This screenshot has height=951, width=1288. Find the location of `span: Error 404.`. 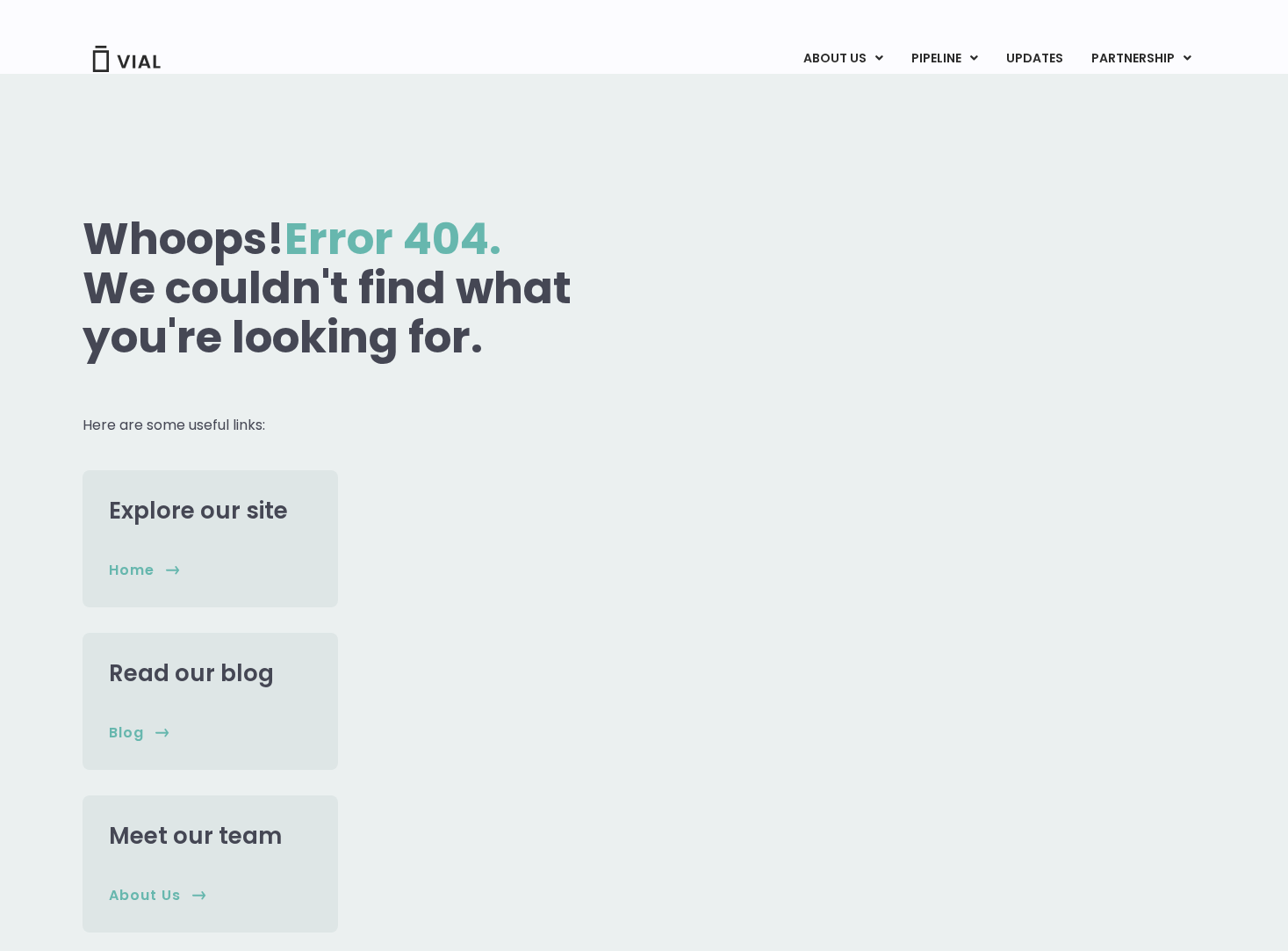

span: Error 404. is located at coordinates (393, 238).